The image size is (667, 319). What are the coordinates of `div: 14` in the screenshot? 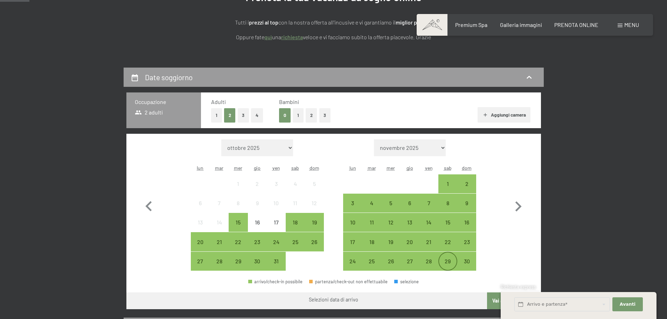 It's located at (219, 228).